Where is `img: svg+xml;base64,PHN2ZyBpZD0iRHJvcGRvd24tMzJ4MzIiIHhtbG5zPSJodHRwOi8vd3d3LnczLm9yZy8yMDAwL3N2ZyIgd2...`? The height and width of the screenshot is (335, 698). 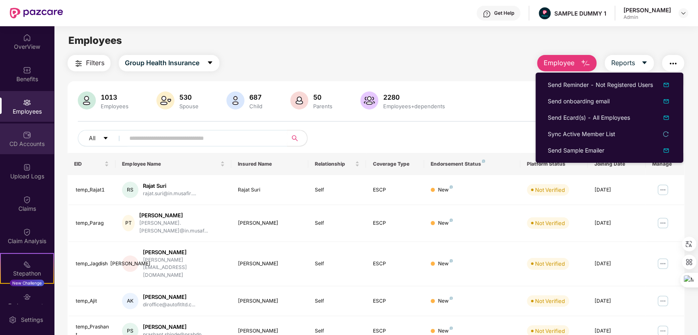
img: svg+xml;base64,PHN2ZyBpZD0iRHJvcGRvd24tMzJ4MzIiIHhtbG5zPSJodHRwOi8vd3d3LnczLm9yZy8yMDAwL3N2ZyIgd2... is located at coordinates (683, 13).